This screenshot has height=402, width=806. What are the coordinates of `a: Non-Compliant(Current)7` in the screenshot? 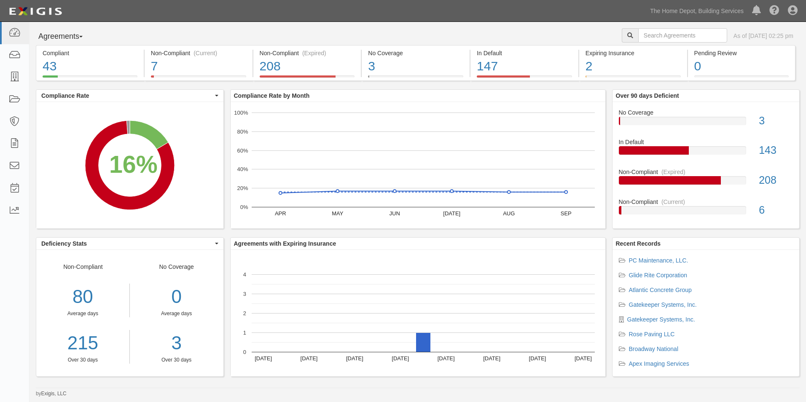 It's located at (199, 79).